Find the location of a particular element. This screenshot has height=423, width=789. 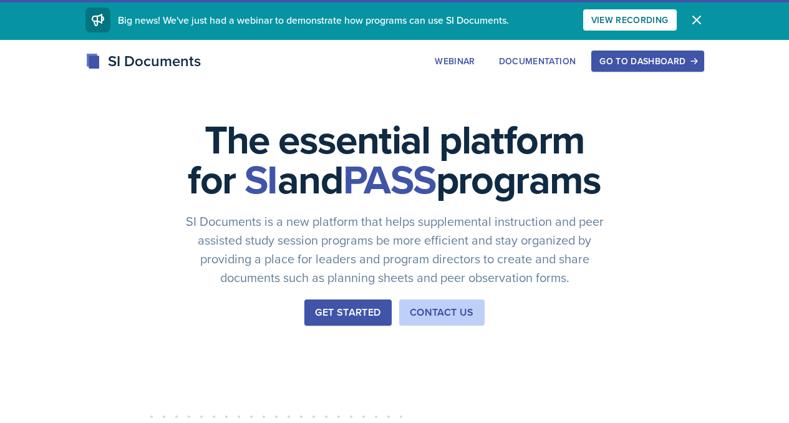

span: Big news! We've just had a webinar to demonstrate how programs can use SI Documents. is located at coordinates (313, 20).